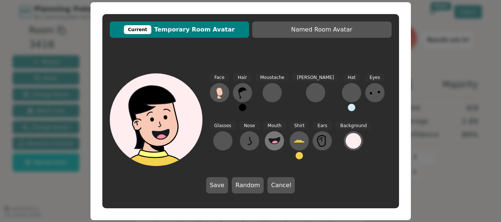 Image resolution: width=501 pixels, height=222 pixels. What do you see at coordinates (250, 126) in the screenshot?
I see `span: Nose` at bounding box center [250, 126].